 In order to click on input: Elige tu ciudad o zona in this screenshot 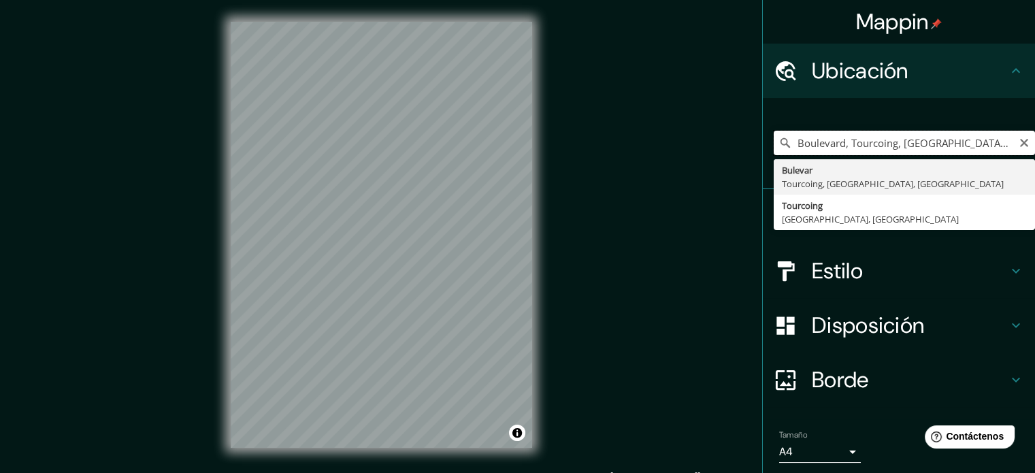, I will do `click(904, 143)`.